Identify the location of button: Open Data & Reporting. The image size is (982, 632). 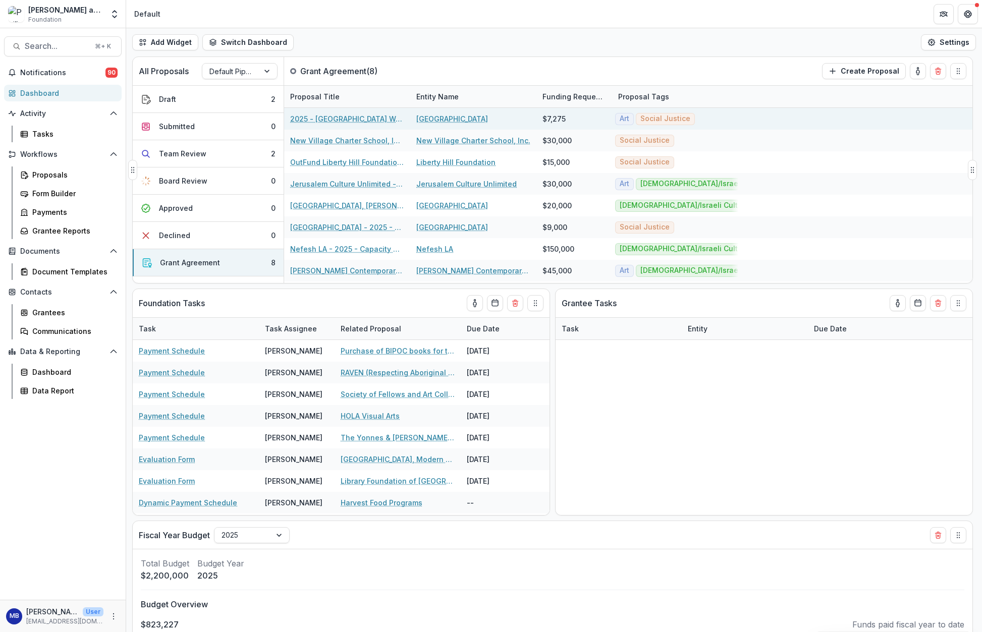
(63, 352).